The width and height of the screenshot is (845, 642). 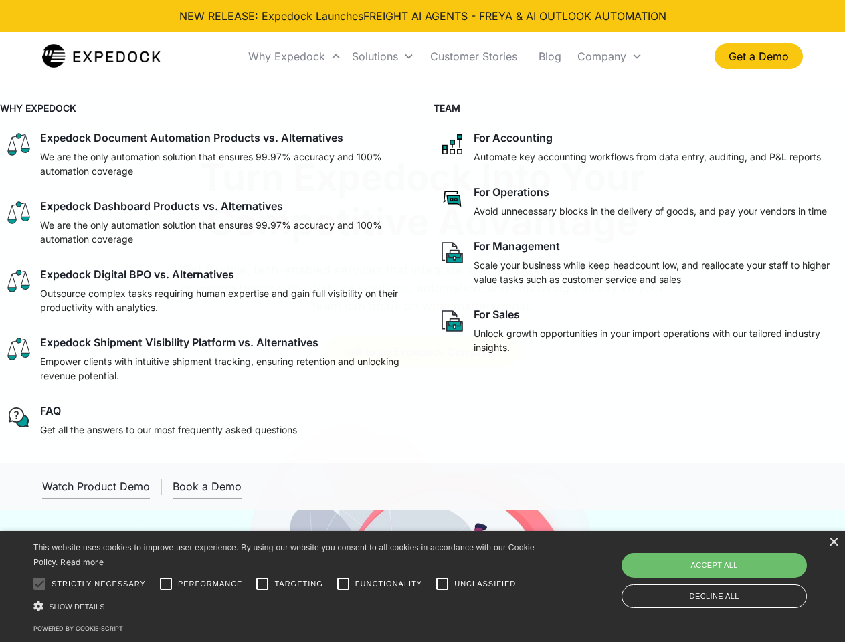 What do you see at coordinates (452, 199) in the screenshot?
I see `img: rectangular chat bubble icon` at bounding box center [452, 199].